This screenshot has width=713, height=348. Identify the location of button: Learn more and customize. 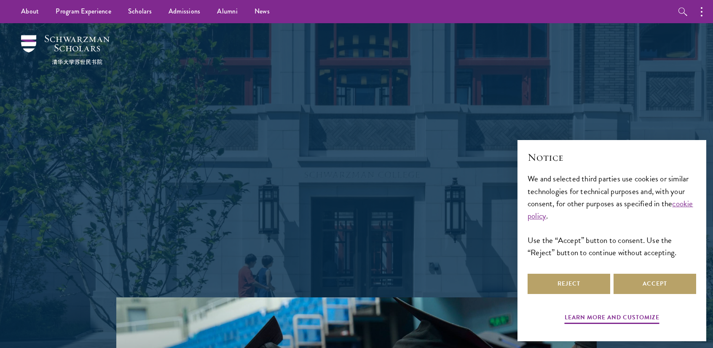
(612, 318).